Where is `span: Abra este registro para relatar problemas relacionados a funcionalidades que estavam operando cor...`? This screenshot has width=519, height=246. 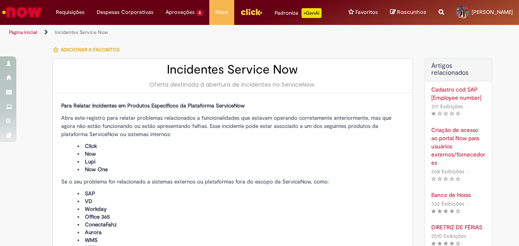 span: Abra este registro para relatar problemas relacionados a funcionalidades que estavam operando cor... is located at coordinates (226, 126).